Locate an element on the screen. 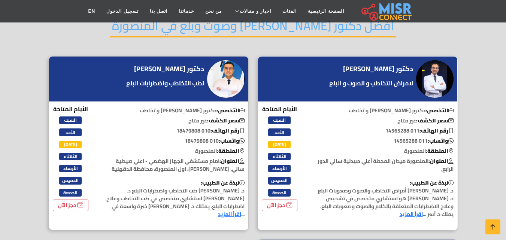 This screenshot has height=240, width=506. img: دكتور آسر السعيد is located at coordinates (435, 79).